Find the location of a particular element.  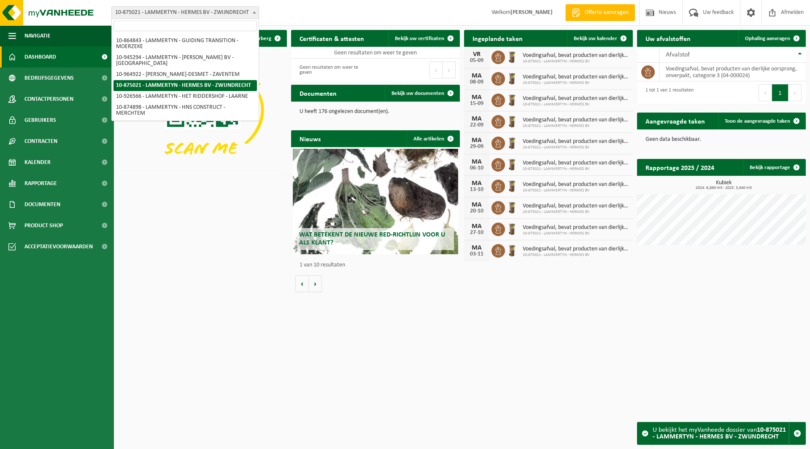

div: 15-09 is located at coordinates (477, 104).